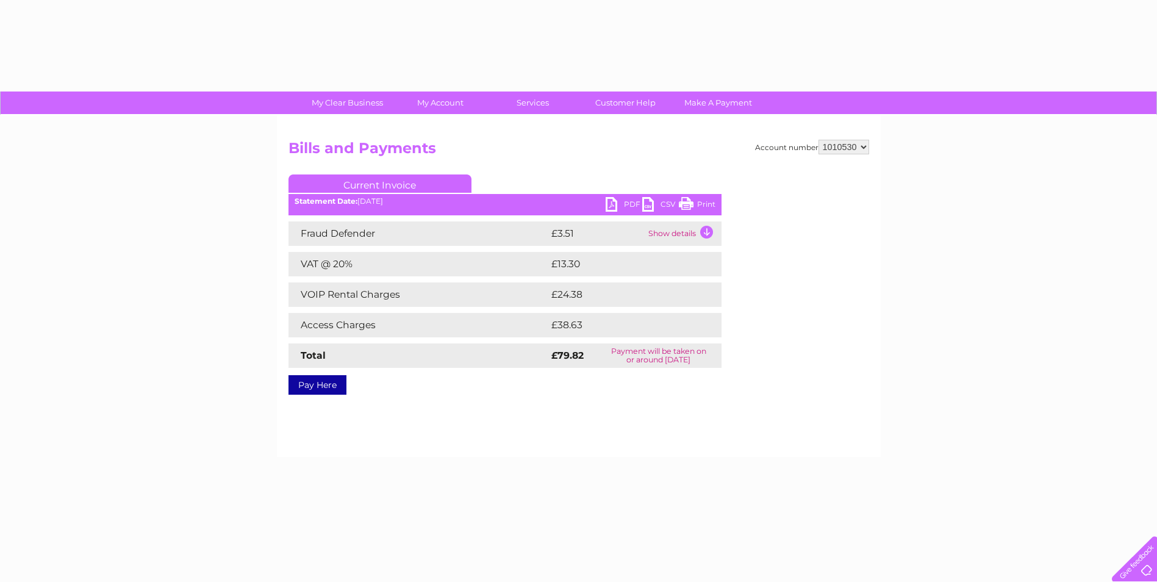  I want to click on b: Statement Date:, so click(326, 201).